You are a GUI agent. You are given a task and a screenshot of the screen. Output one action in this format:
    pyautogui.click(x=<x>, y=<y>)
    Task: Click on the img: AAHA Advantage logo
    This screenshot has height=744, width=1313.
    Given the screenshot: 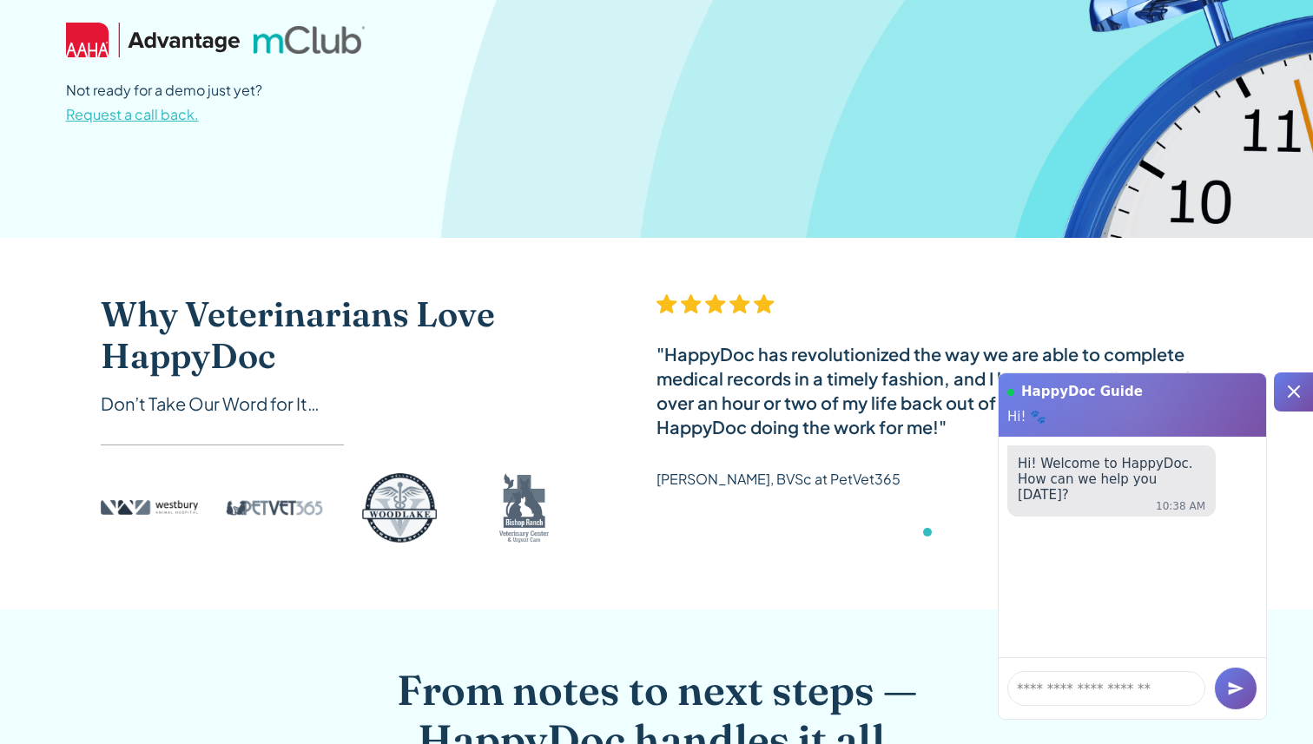 What is the action you would take?
    pyautogui.click(x=153, y=40)
    